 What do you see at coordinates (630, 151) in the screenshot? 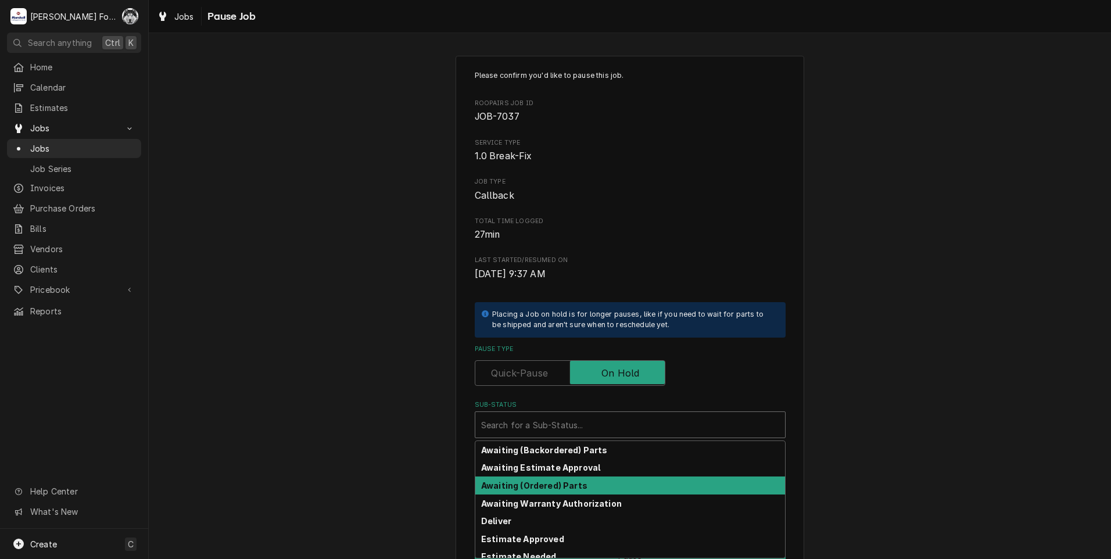
I see `div: Service Type` at bounding box center [630, 151].